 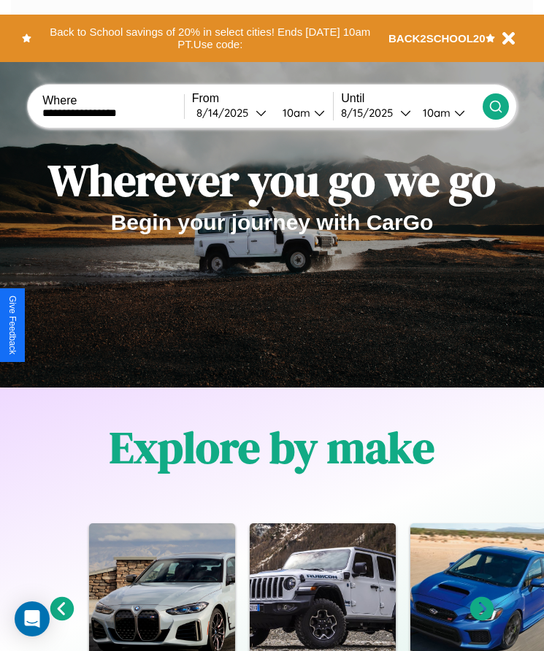 What do you see at coordinates (231, 112) in the screenshot?
I see `button: 8/14/2025` at bounding box center [231, 112].